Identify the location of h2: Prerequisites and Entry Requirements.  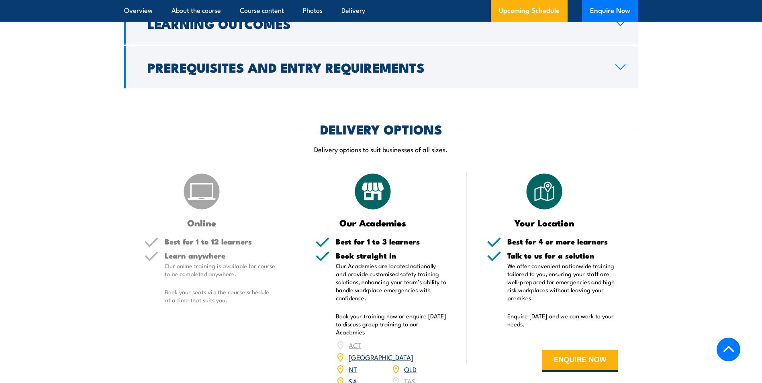
(375, 67).